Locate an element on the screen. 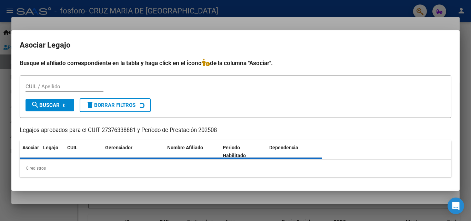  span: Dependencia is located at coordinates (284, 148).